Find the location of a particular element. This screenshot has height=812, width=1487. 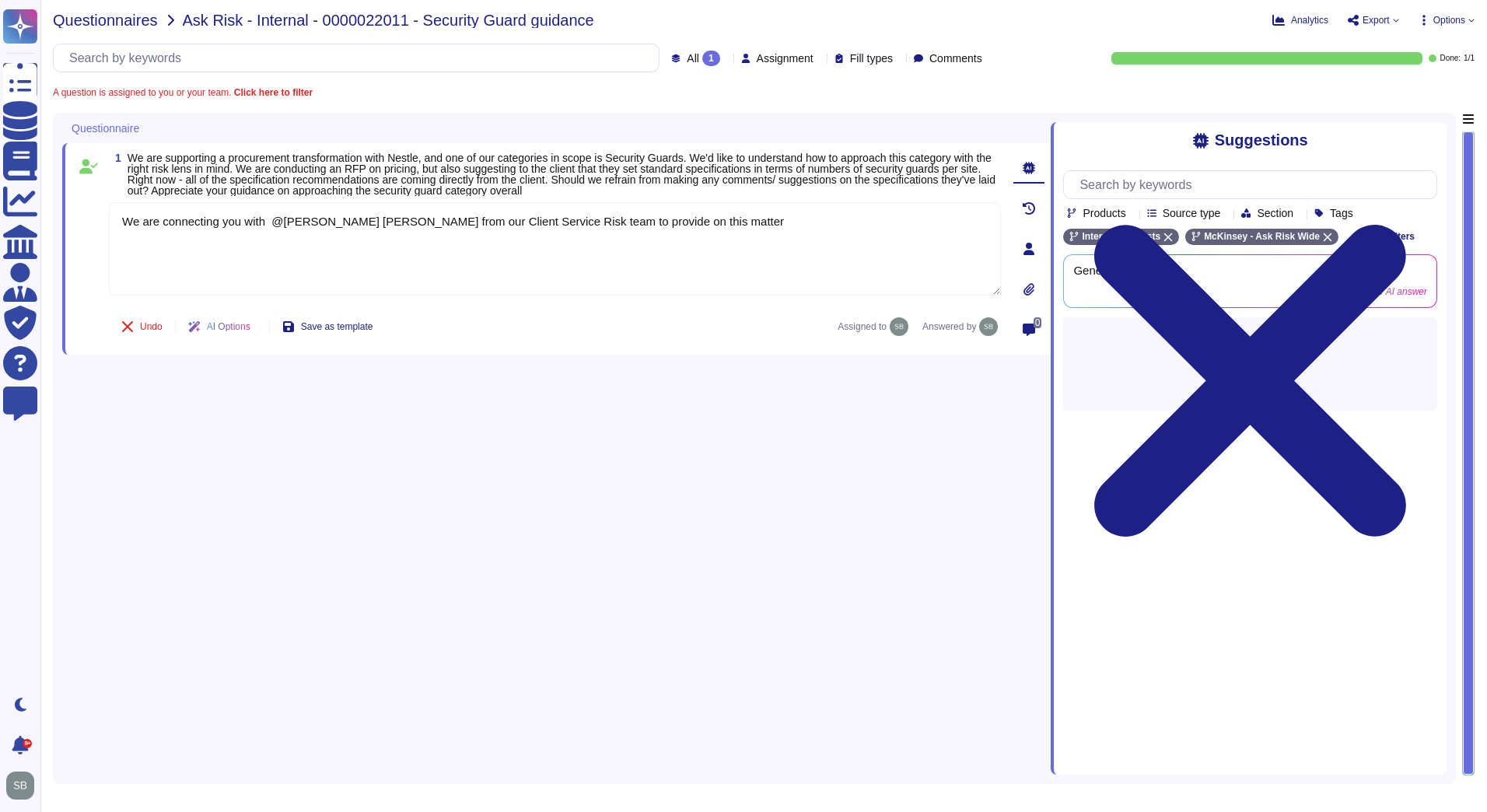

span: 1 is located at coordinates (115, 158).